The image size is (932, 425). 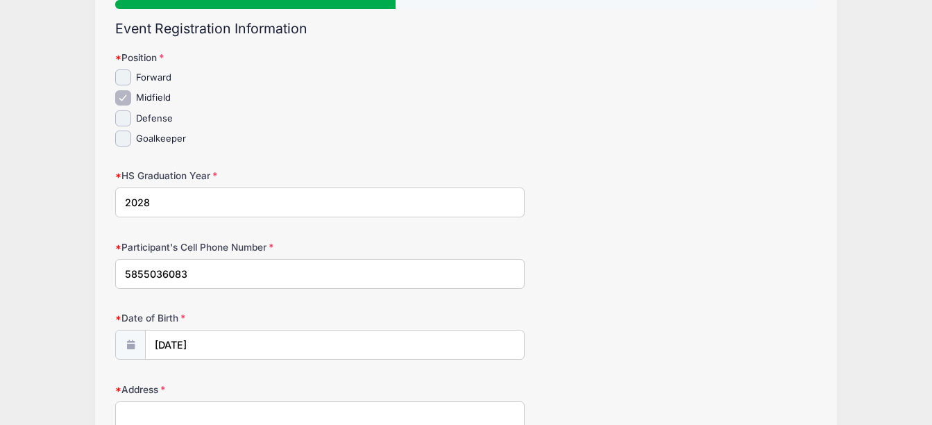 I want to click on label: Participant's Cell Phone Number, so click(x=232, y=247).